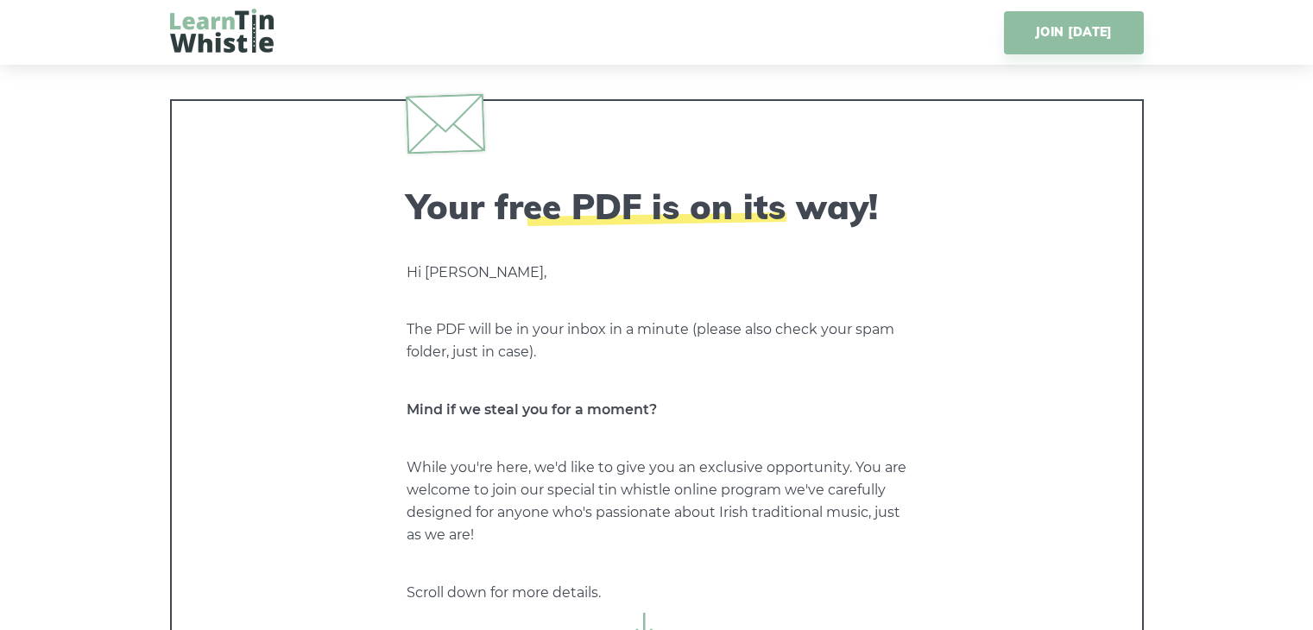 This screenshot has width=1313, height=630. What do you see at coordinates (222, 30) in the screenshot?
I see `img: LearnTinWhistle.com` at bounding box center [222, 30].